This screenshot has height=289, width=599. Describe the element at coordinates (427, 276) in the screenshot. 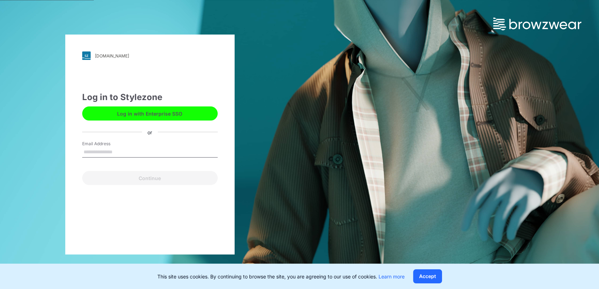

I see `button: Accept` at that location.